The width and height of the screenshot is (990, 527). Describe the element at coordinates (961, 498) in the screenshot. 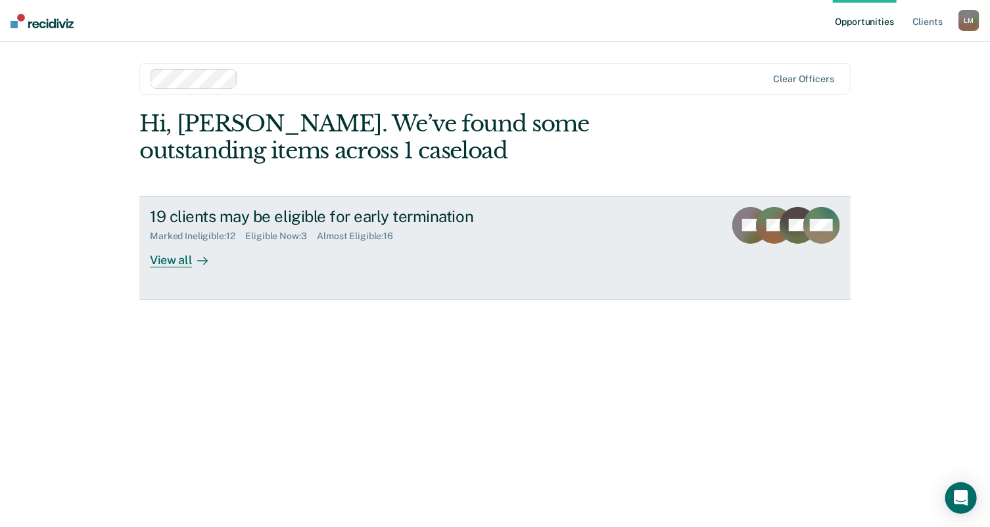

I see `div: Open Intercom Messenger` at that location.